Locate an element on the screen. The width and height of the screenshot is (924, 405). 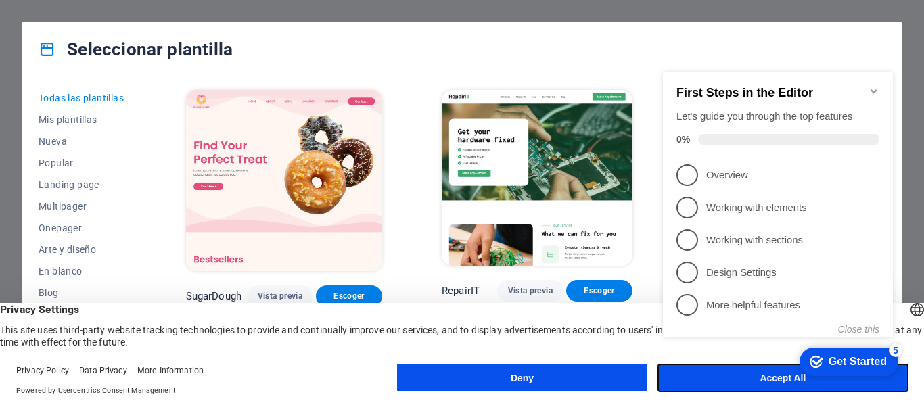
p: Overview is located at coordinates (130, 122).